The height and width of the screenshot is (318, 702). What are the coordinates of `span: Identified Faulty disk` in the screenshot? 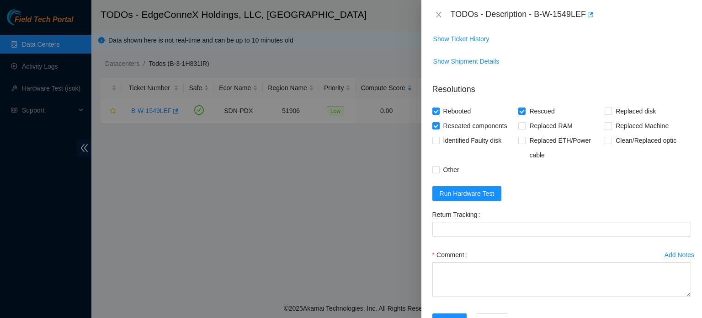 It's located at (472, 140).